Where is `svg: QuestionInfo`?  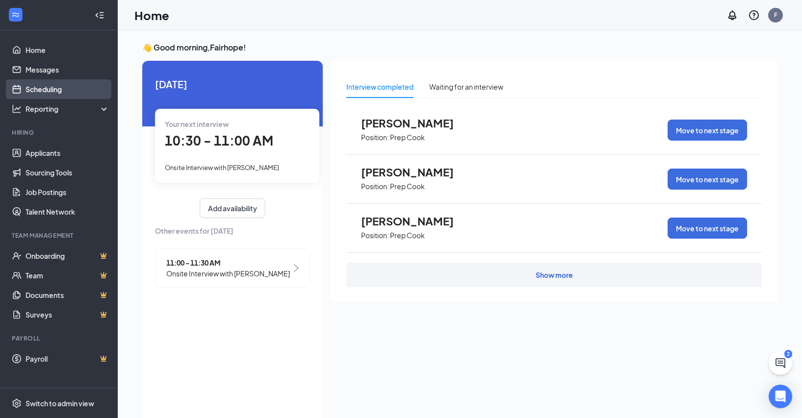 svg: QuestionInfo is located at coordinates (754, 15).